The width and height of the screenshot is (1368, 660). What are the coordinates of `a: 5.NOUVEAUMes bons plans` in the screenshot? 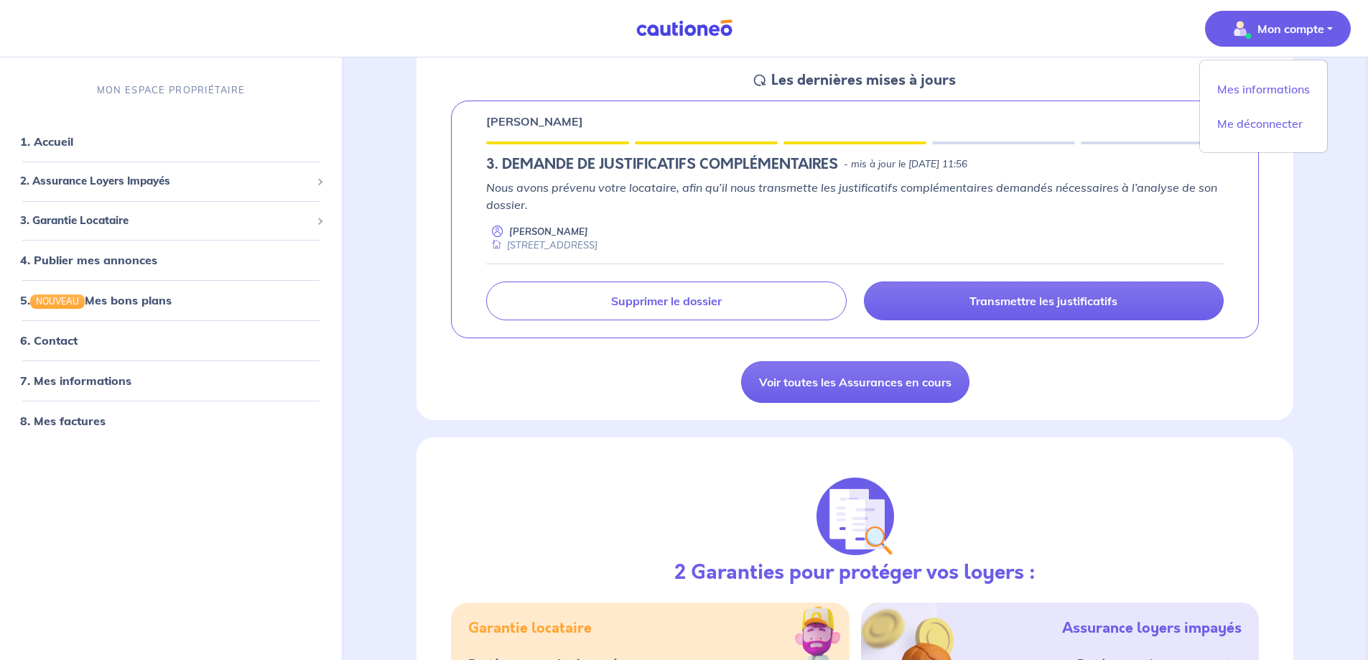 It's located at (96, 300).